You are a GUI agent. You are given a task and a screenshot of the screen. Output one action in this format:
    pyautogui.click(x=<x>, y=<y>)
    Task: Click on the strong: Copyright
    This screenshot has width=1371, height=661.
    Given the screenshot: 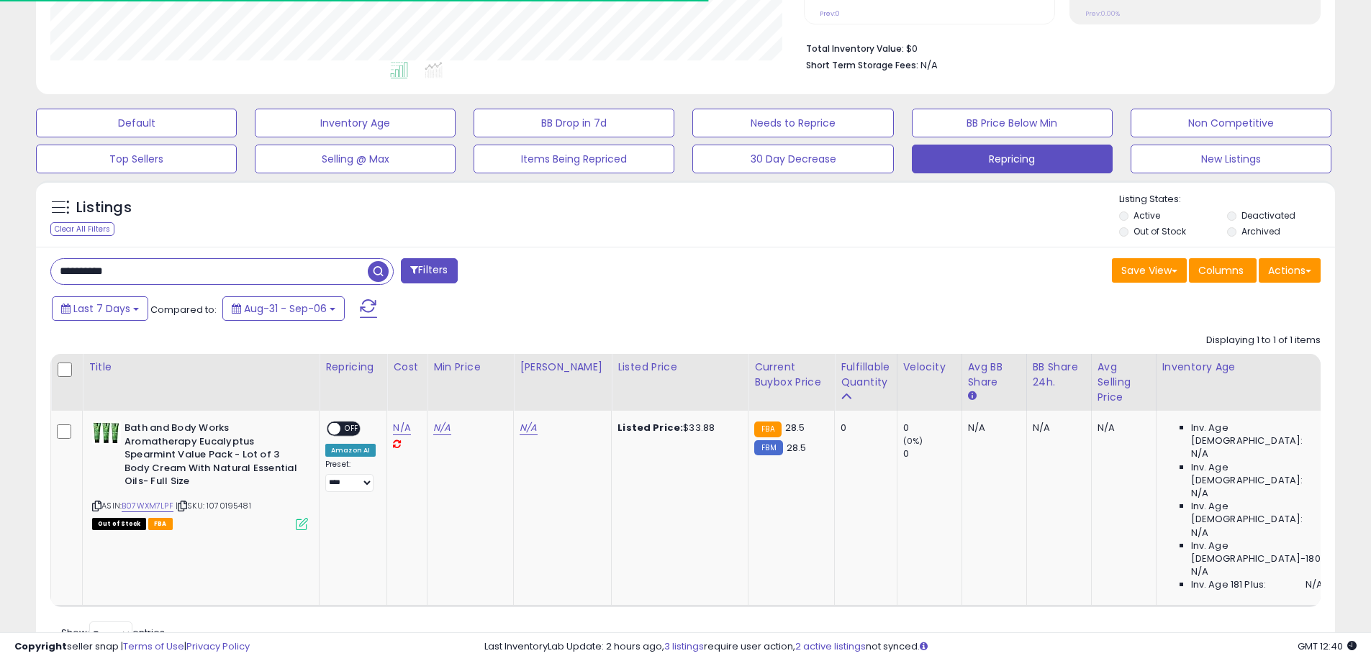 What is the action you would take?
    pyautogui.click(x=40, y=646)
    